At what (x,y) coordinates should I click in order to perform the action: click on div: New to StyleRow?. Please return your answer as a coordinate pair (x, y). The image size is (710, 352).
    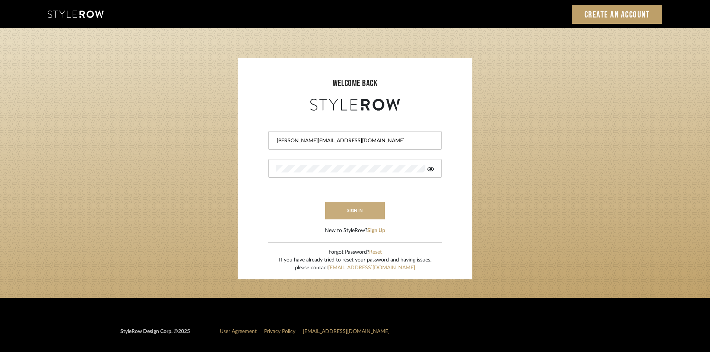
    Looking at the image, I should click on (355, 231).